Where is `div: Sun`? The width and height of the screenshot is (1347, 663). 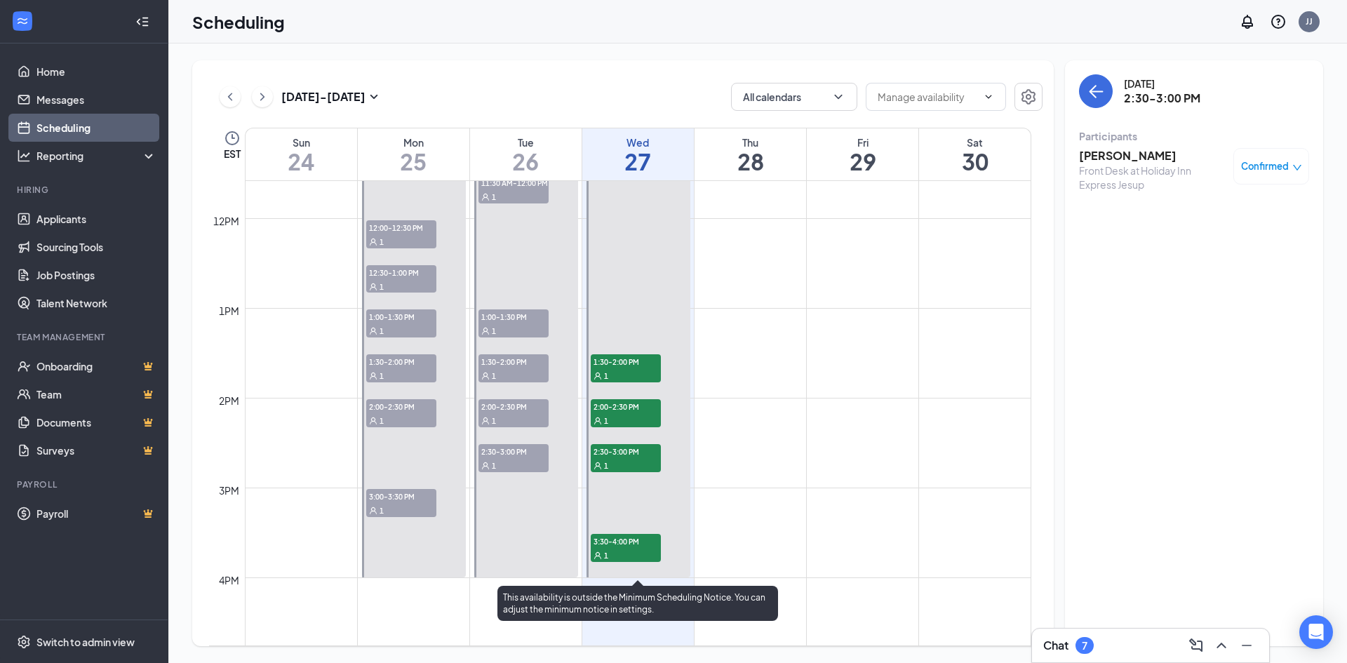
div: Sun is located at coordinates (301, 142).